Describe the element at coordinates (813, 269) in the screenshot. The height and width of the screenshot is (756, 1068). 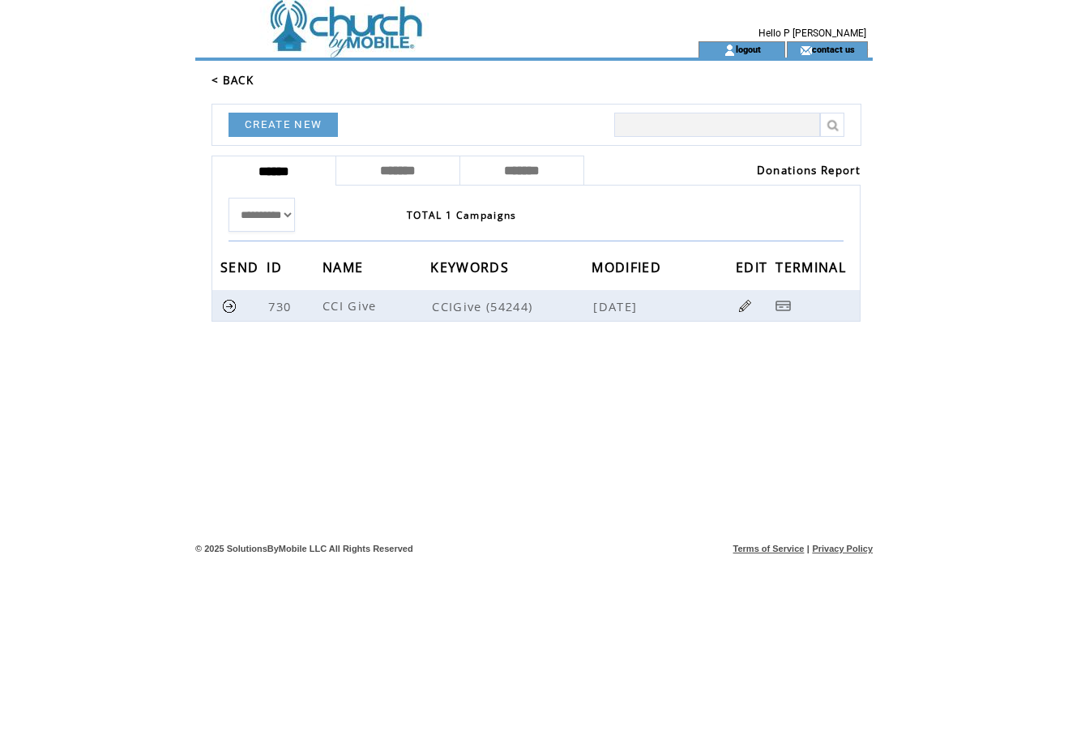
I see `span: TERMINAL` at that location.